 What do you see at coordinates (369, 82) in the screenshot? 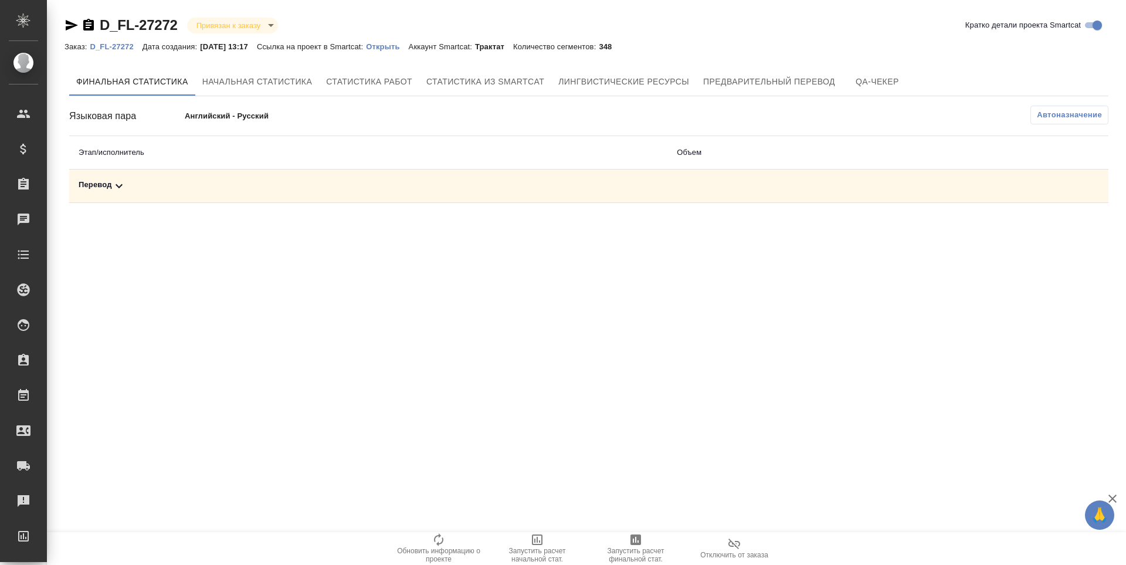
I see `span: Статистика работ` at bounding box center [369, 82].